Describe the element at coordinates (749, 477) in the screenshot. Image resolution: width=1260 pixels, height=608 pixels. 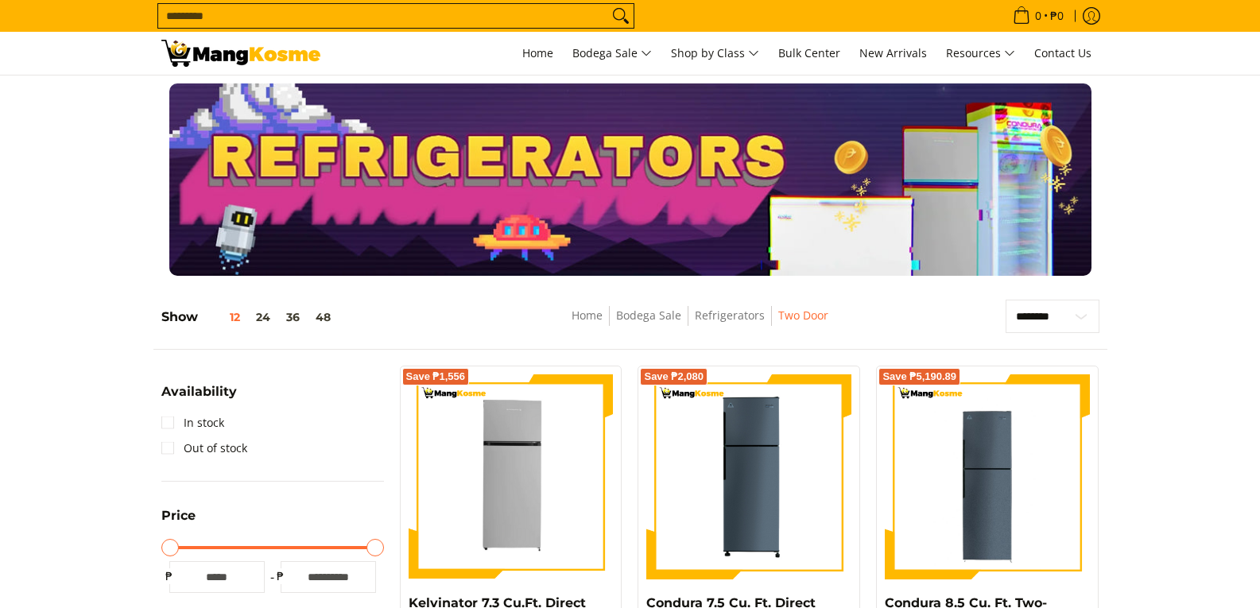
I see `img: condura-direct-cool-7.5-cubic-feet-2-door-manual-defrost-inverter-ref-iron-gray-full-view-mang-kosme` at that location.